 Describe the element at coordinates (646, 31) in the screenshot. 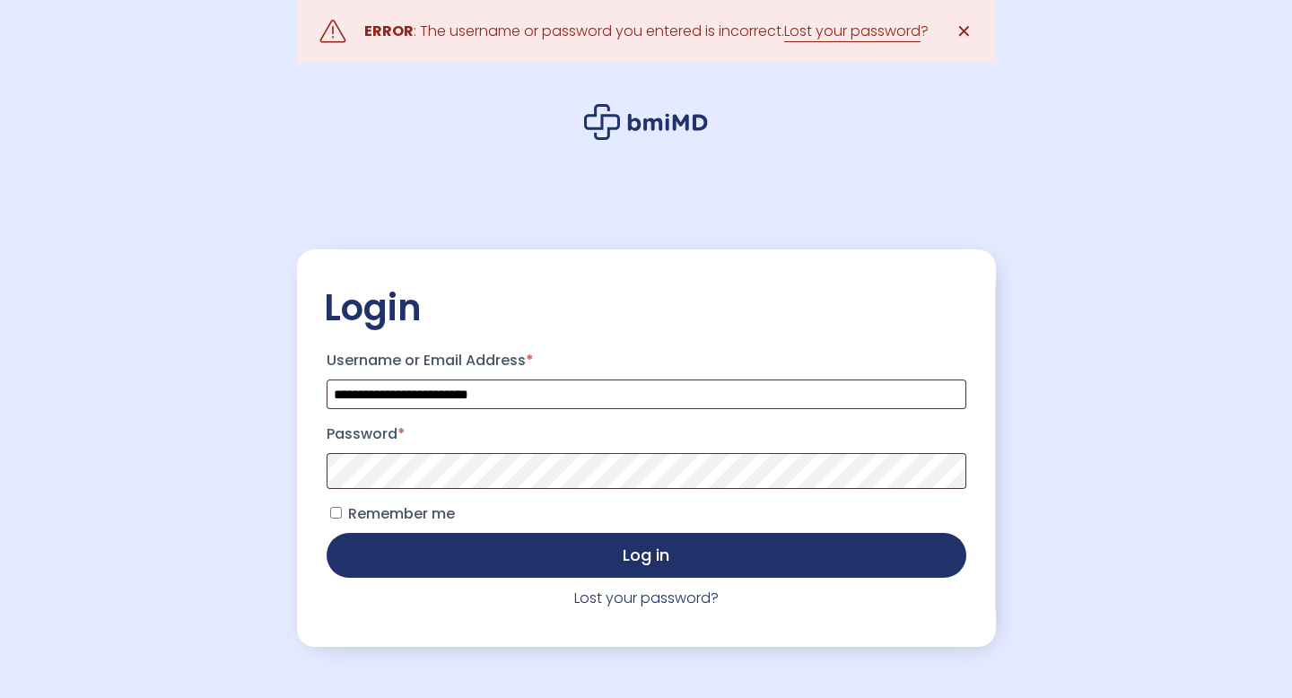

I see `div: : The username or password you entered is incorrect. ?` at that location.